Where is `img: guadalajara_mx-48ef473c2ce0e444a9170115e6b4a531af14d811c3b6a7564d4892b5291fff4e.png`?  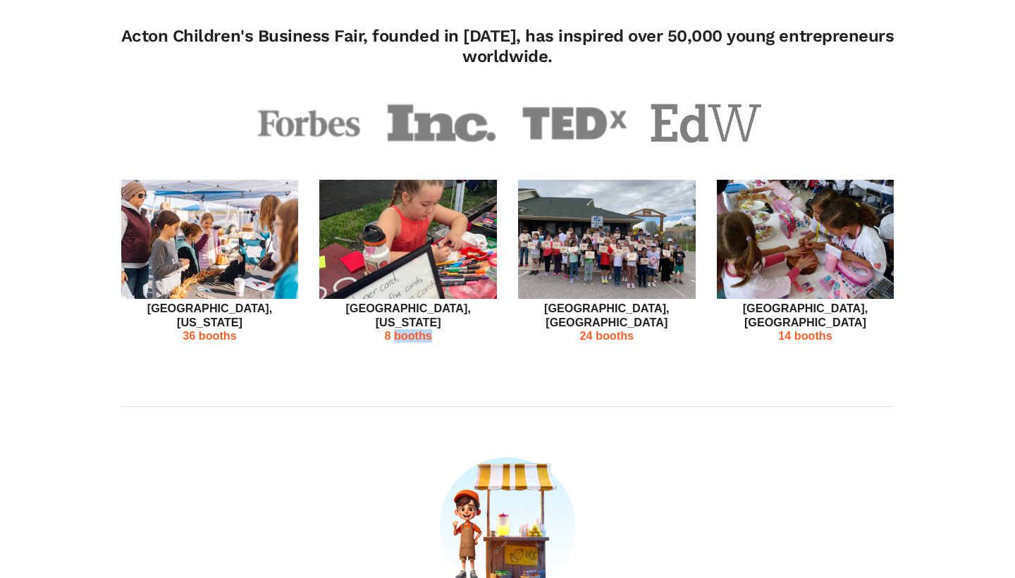
img: guadalajara_mx-48ef473c2ce0e444a9170115e6b4a531af14d811c3b6a7564d4892b5291fff4e.png is located at coordinates (806, 239).